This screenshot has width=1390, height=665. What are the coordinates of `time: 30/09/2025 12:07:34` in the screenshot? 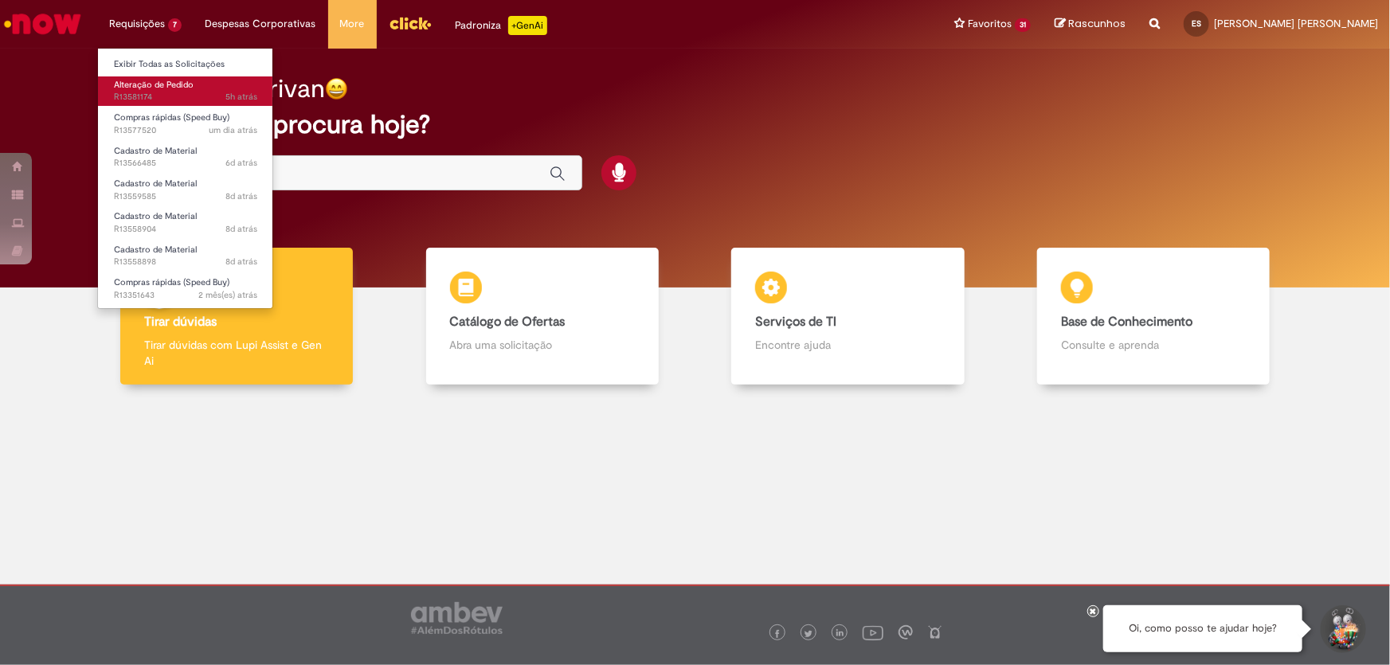 It's located at (241, 96).